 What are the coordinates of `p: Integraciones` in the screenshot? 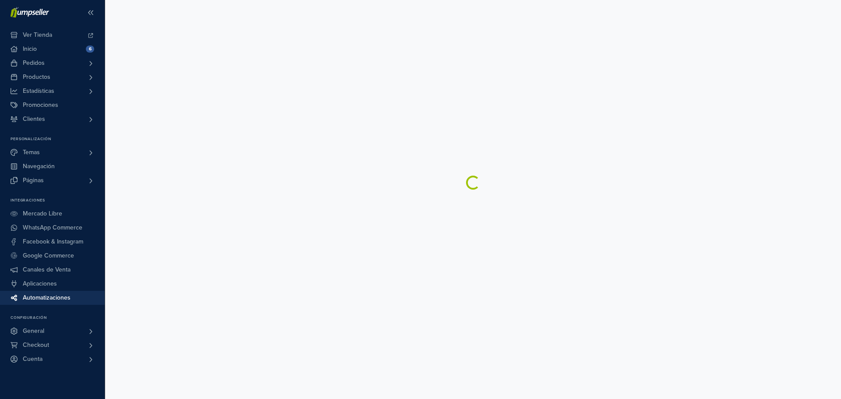 It's located at (57, 201).